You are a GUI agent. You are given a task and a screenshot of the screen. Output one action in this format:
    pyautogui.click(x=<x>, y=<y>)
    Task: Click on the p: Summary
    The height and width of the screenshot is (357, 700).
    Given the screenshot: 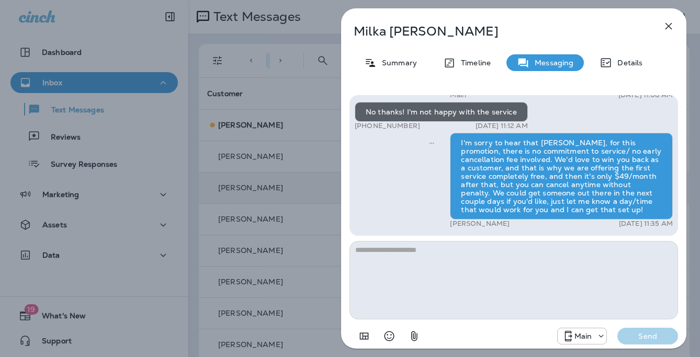 What is the action you would take?
    pyautogui.click(x=396, y=63)
    